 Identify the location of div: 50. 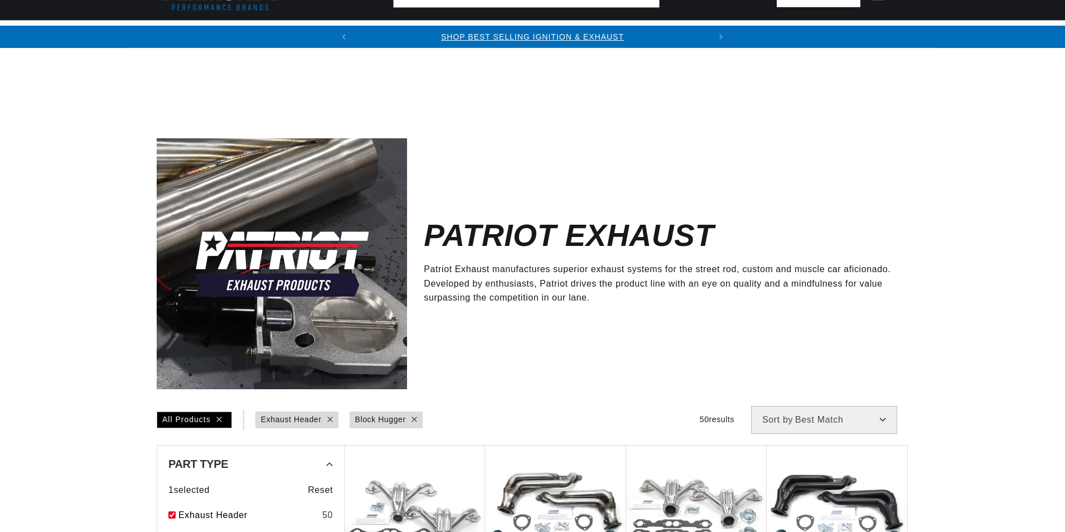
(327, 515).